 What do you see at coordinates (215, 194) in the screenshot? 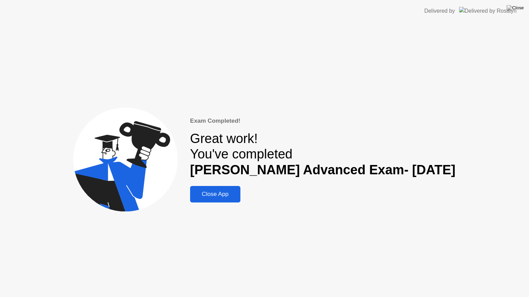
I see `button: Close App` at bounding box center [215, 194].